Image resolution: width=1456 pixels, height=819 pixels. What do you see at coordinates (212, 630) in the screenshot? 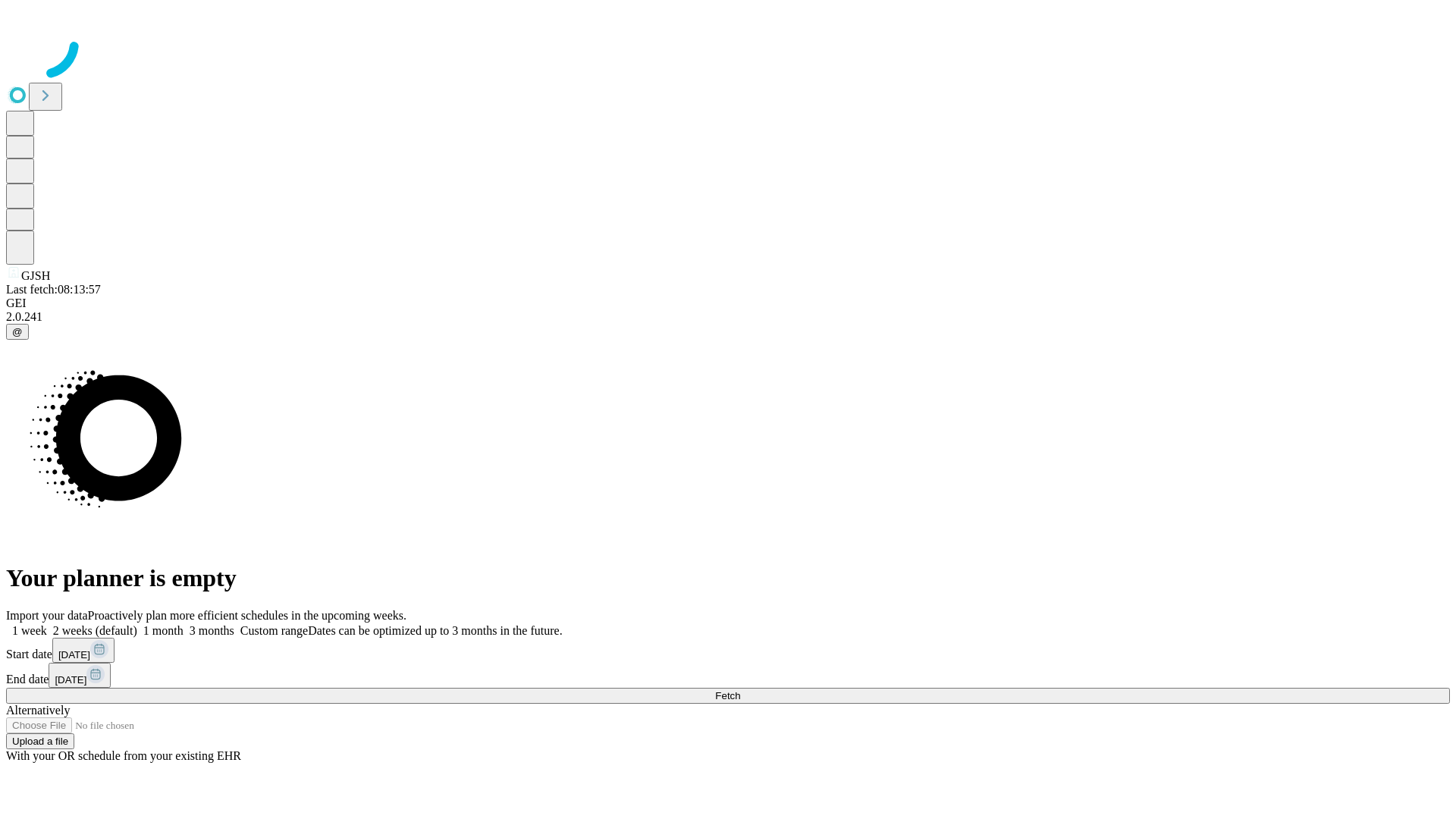
I see `span: 3 months` at bounding box center [212, 630].